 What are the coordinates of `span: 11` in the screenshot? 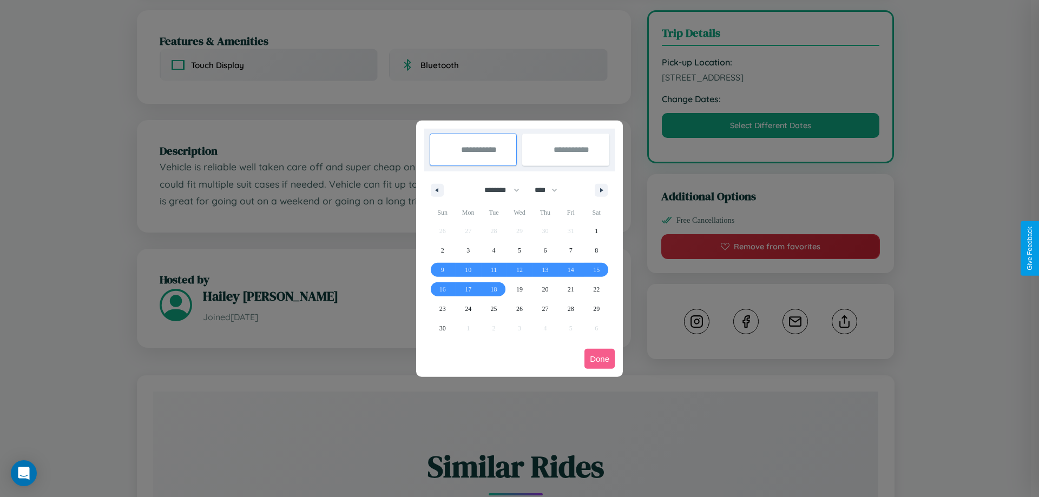 It's located at (494, 270).